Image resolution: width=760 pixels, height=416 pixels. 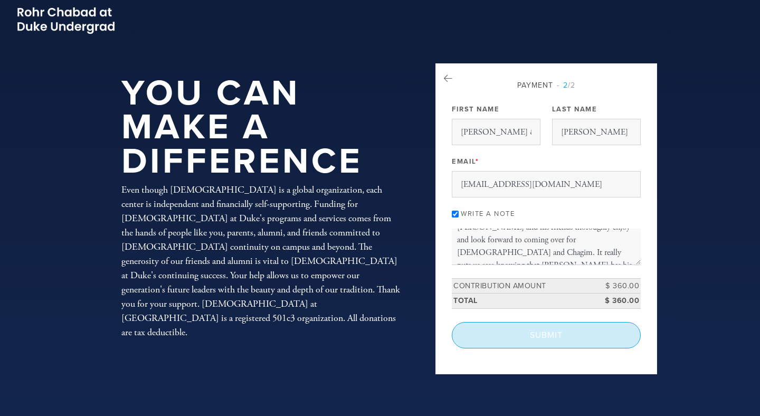 I want to click on div: Payment, so click(x=546, y=85).